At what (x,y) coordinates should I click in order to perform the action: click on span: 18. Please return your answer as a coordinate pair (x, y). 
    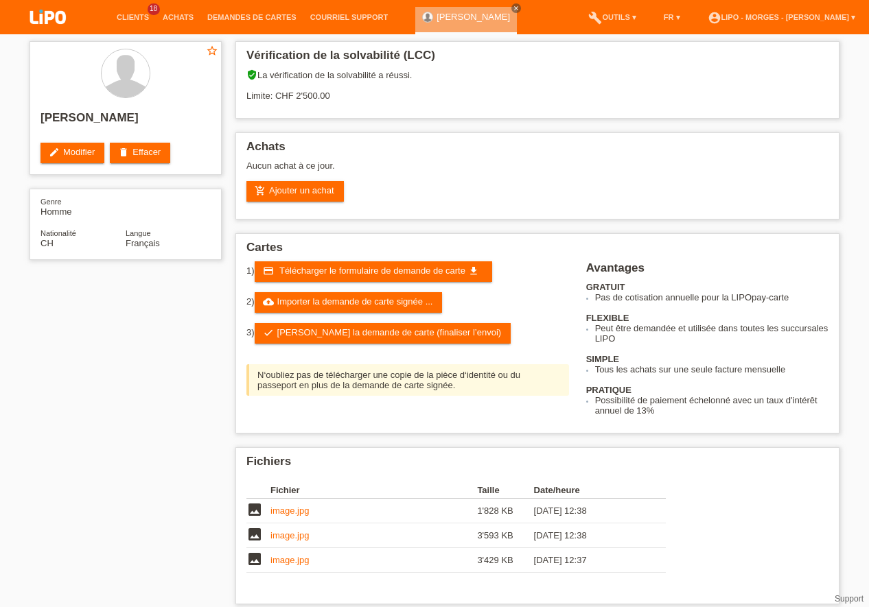
    Looking at the image, I should click on (154, 9).